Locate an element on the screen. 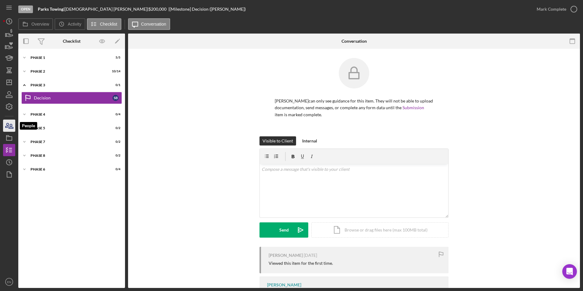  span: $200,000 is located at coordinates (157, 9).